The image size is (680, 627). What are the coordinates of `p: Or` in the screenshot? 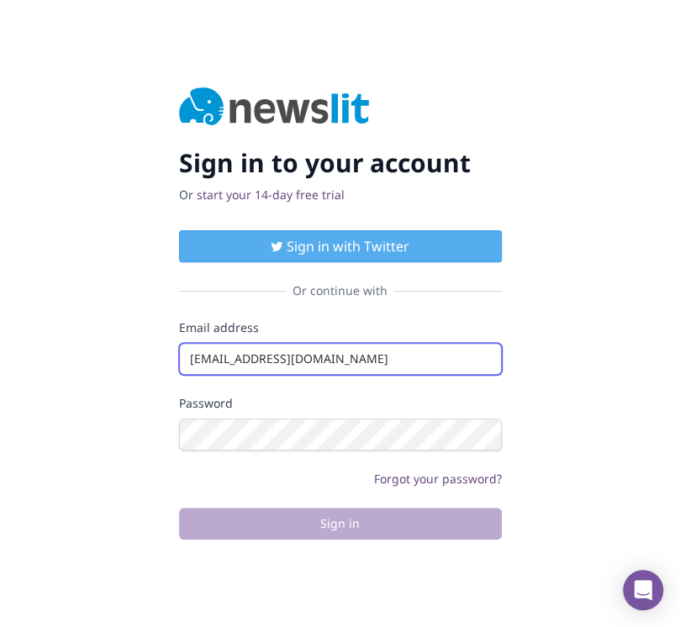 It's located at (340, 195).